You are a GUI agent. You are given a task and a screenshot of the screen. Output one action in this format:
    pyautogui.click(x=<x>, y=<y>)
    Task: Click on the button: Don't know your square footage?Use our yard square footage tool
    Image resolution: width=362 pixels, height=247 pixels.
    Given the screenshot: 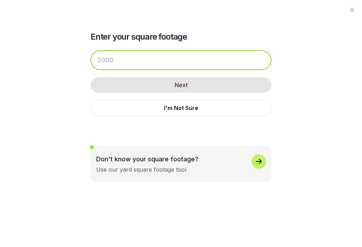 What is the action you would take?
    pyautogui.click(x=181, y=164)
    